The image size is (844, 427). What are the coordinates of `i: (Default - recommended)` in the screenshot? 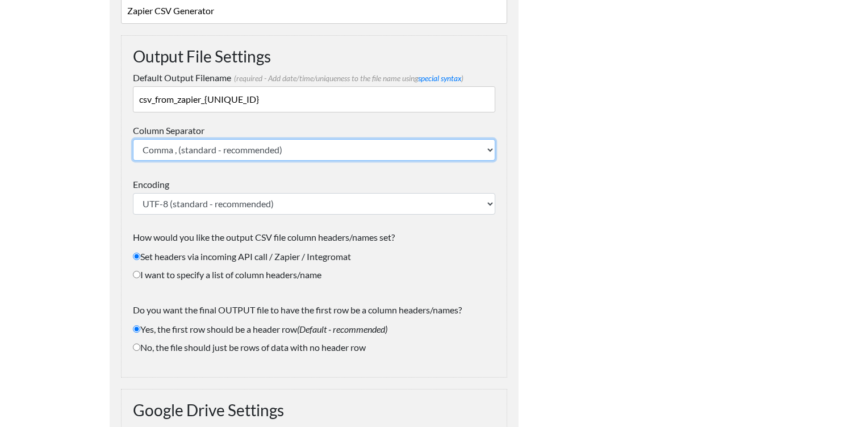 It's located at (342, 329).